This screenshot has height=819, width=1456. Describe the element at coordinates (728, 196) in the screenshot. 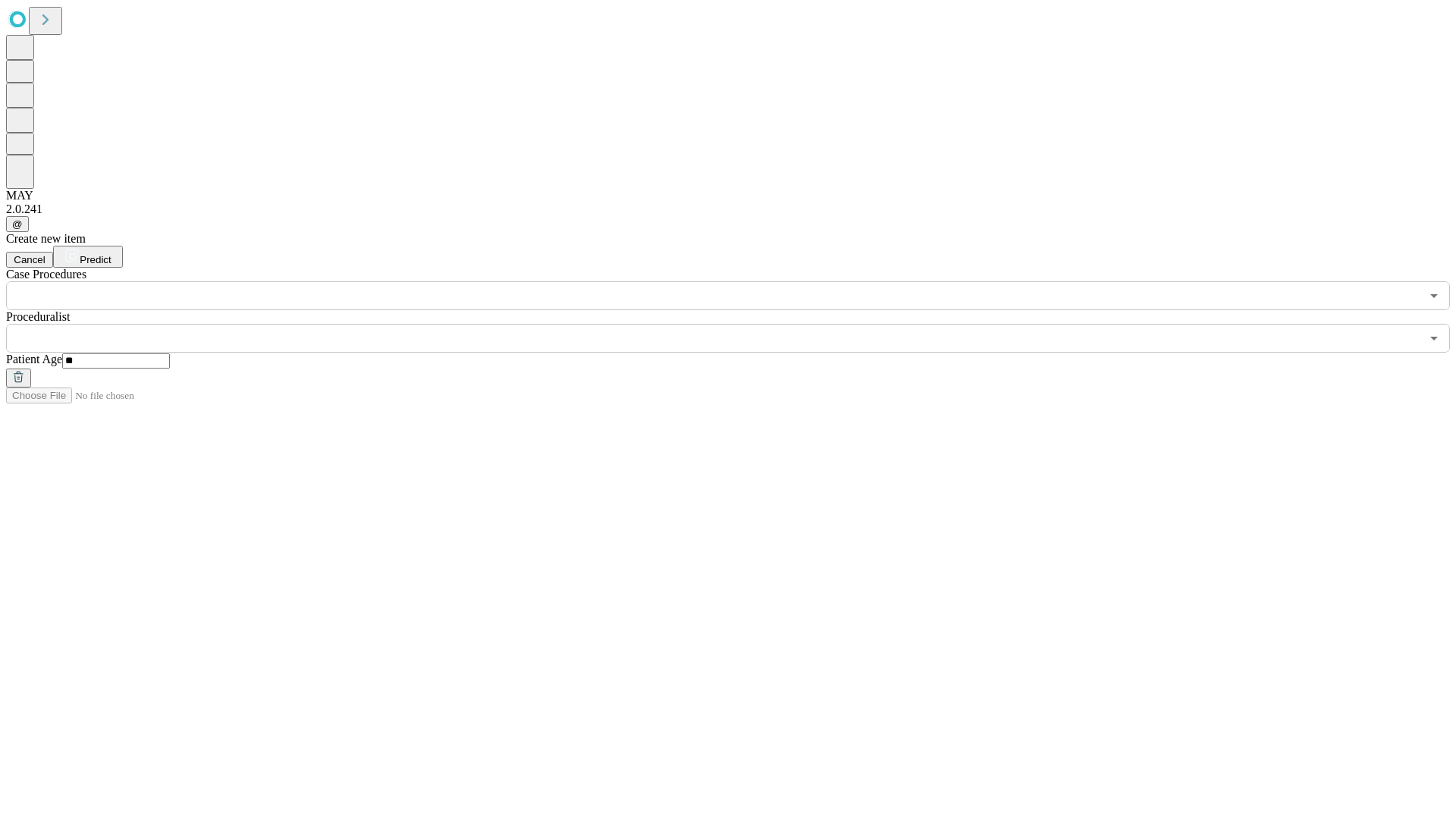

I see `div: MAY` at that location.